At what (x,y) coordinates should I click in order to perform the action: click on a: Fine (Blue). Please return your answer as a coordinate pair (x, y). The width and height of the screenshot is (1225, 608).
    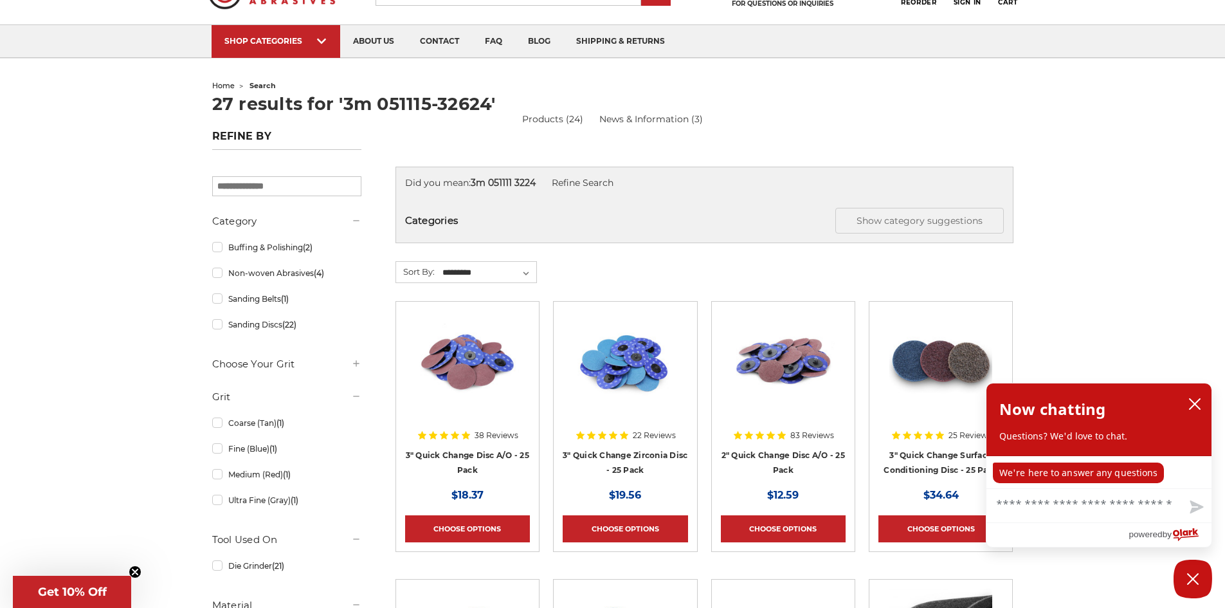
    Looking at the image, I should click on (287, 448).